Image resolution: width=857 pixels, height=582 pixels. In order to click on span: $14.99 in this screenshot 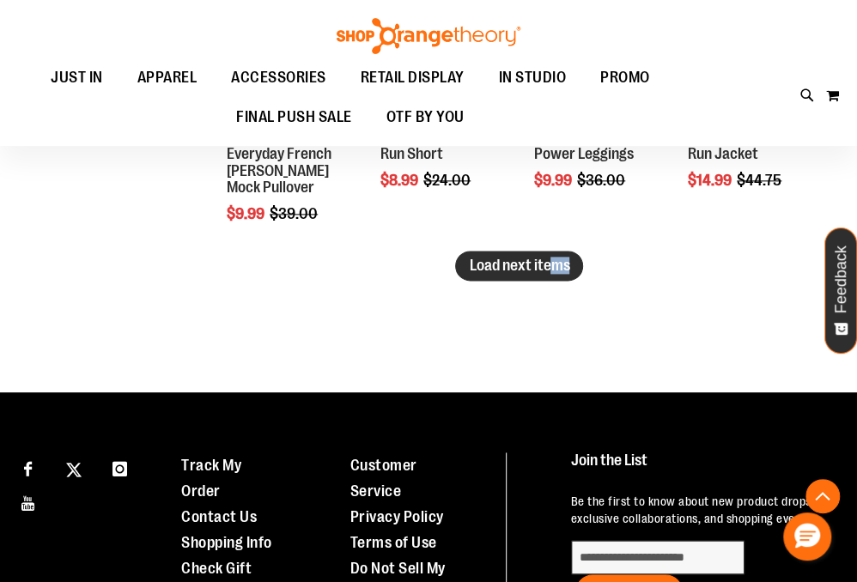, I will do `click(711, 180)`.